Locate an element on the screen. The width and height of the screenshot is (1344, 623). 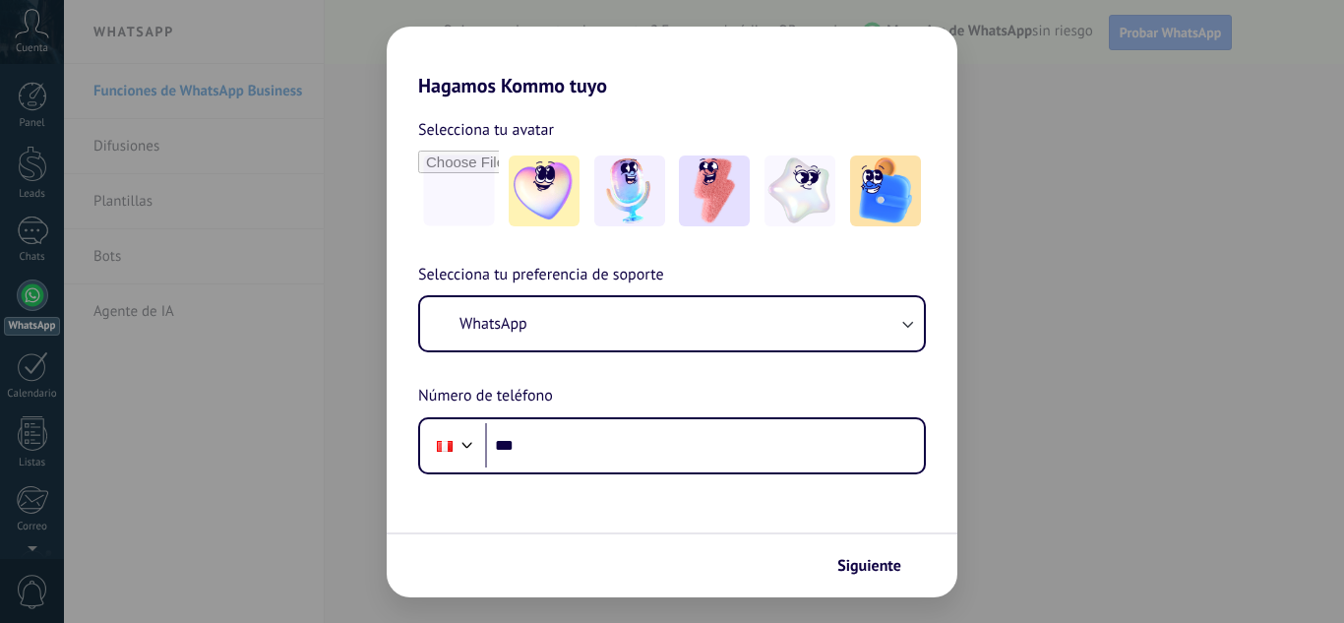
img: -2.jpeg is located at coordinates (630, 191).